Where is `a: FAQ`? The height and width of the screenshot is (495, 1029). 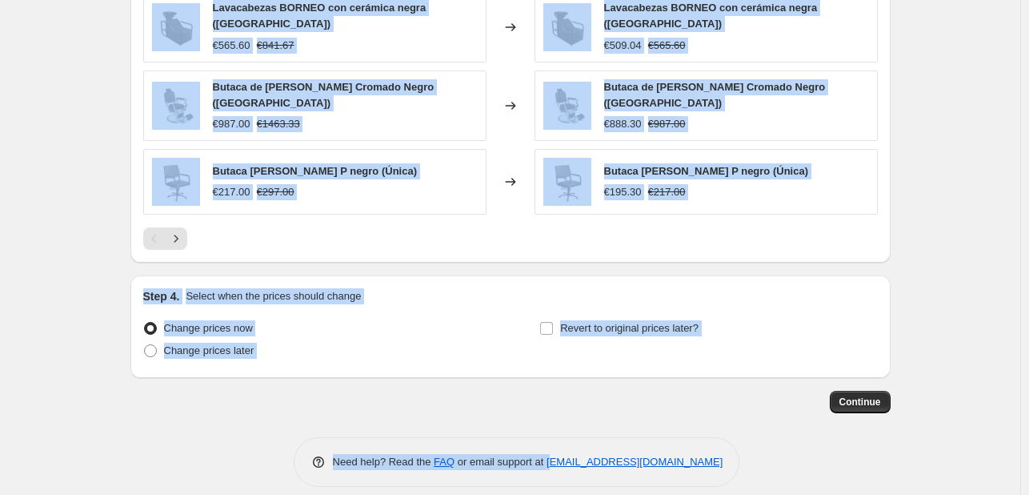 a: FAQ is located at coordinates (444, 461).